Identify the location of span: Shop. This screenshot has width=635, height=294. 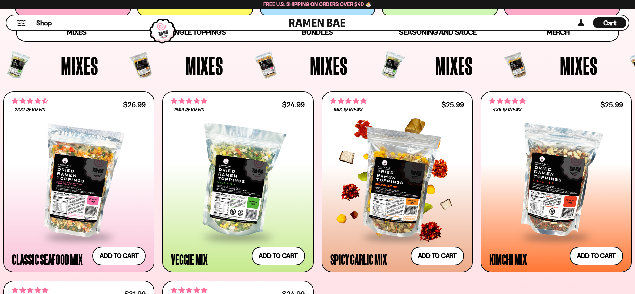
(44, 23).